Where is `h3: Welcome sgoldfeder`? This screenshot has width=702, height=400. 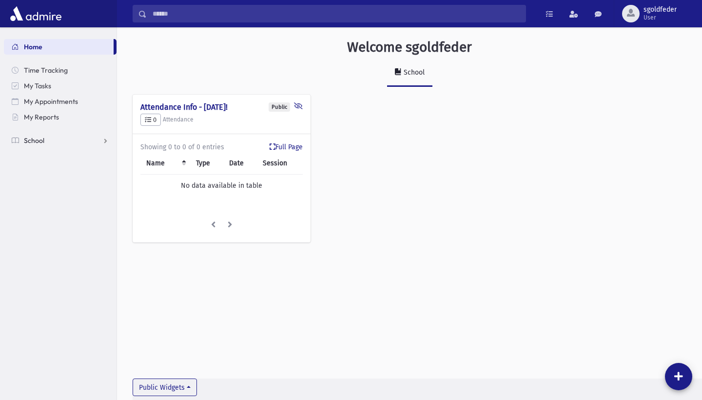 h3: Welcome sgoldfeder is located at coordinates (410, 47).